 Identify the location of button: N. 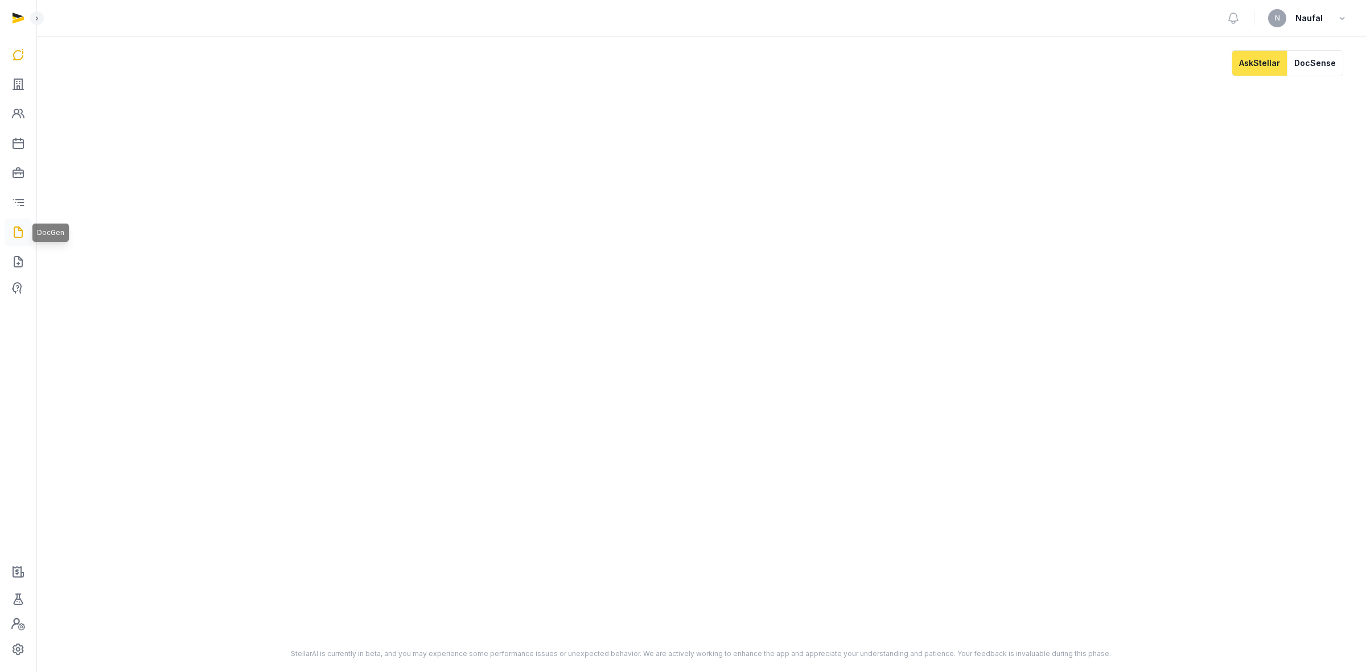
(1277, 18).